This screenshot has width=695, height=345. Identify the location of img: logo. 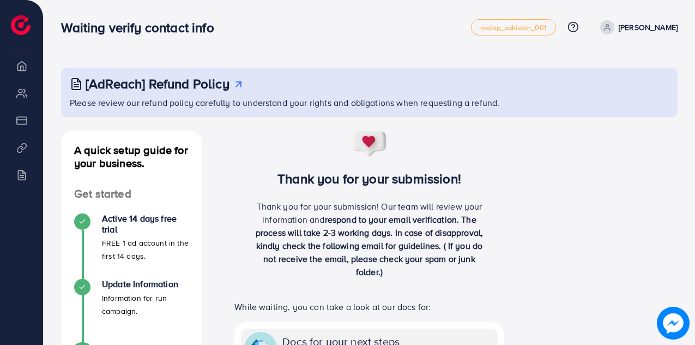
(21, 25).